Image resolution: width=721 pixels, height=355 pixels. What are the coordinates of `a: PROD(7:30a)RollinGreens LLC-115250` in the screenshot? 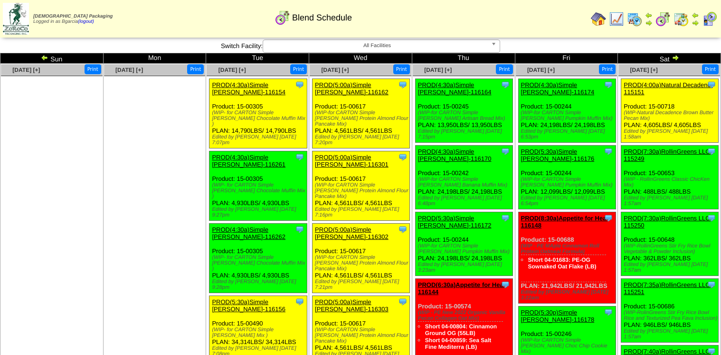 It's located at (668, 221).